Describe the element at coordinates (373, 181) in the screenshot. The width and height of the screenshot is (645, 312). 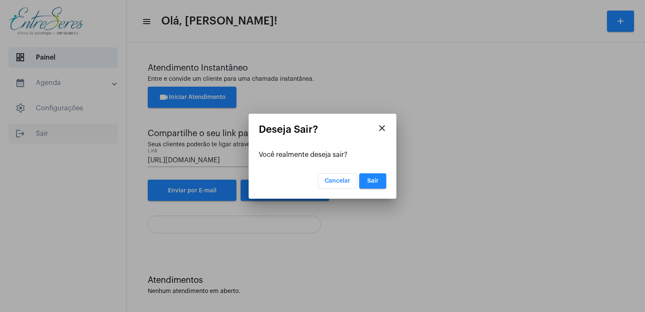
I see `button: Sair` at that location.